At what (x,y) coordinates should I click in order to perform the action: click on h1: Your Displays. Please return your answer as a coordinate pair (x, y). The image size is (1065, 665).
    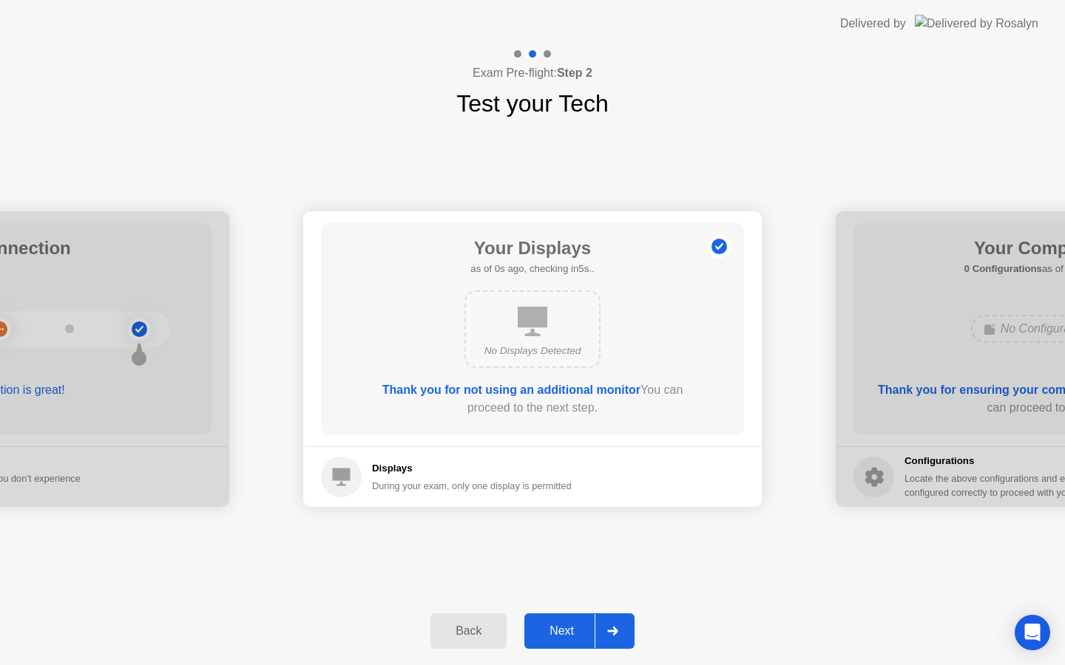
    Looking at the image, I should click on (532, 248).